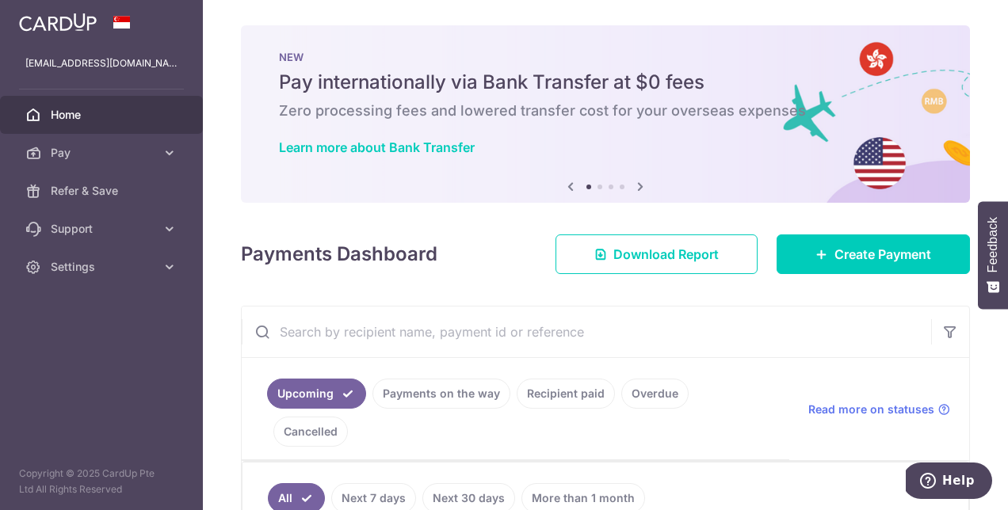 This screenshot has width=1008, height=510. Describe the element at coordinates (605, 57) in the screenshot. I see `p: NEW` at that location.